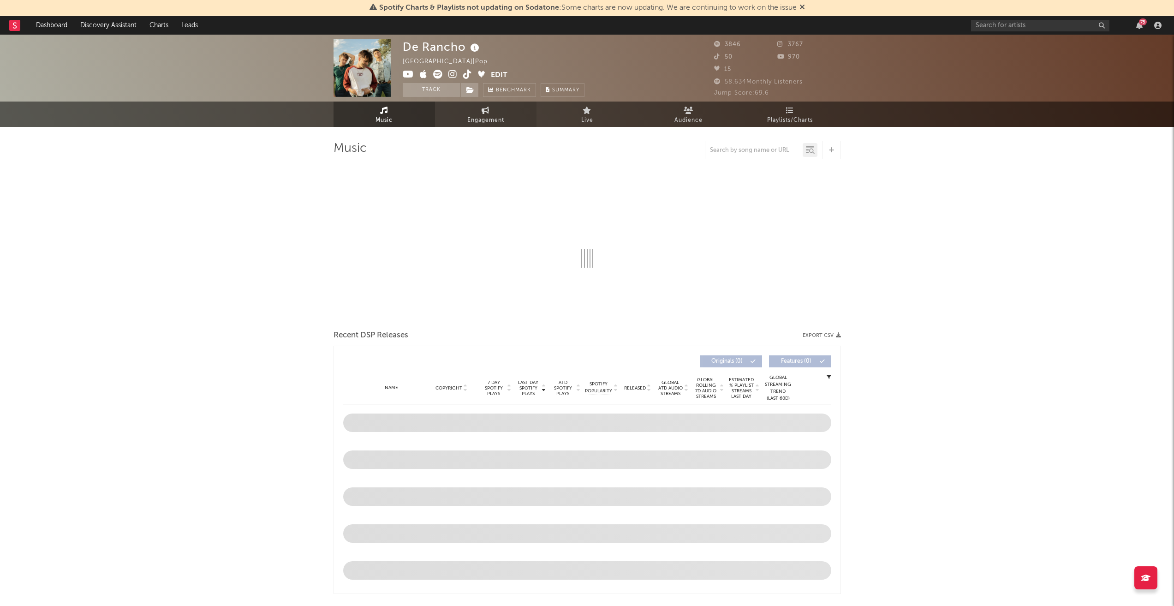 The width and height of the screenshot is (1174, 606). What do you see at coordinates (499, 75) in the screenshot?
I see `button: Edit` at bounding box center [499, 75].